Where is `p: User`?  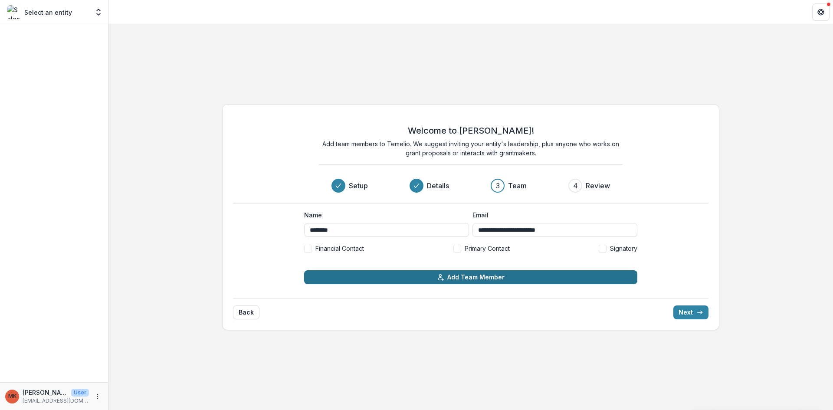
p: User is located at coordinates (80, 393).